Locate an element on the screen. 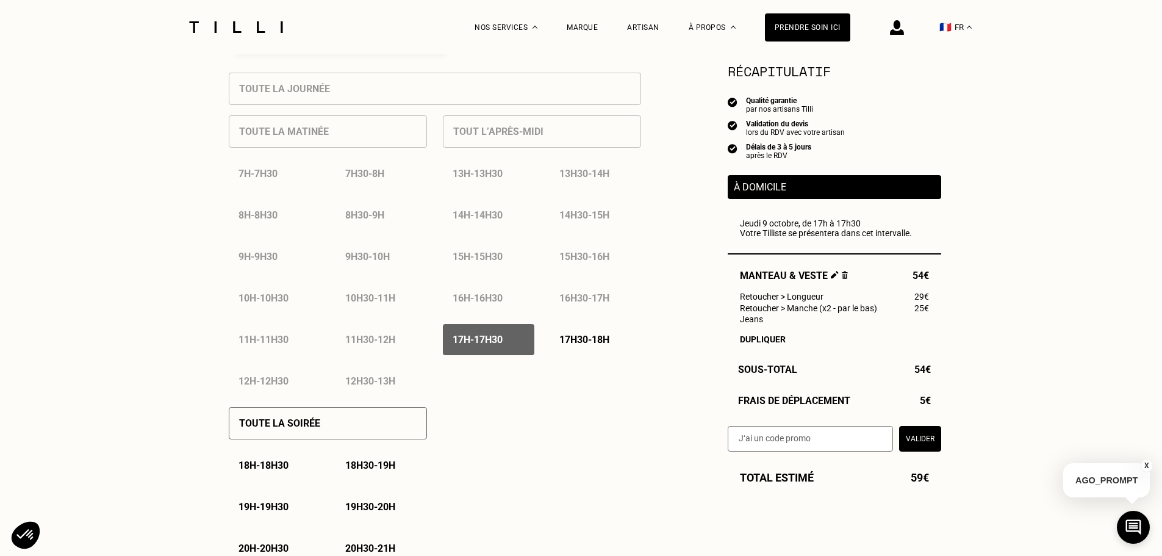 The height and width of the screenshot is (556, 1162). img: Logo du service de couturière Tilli is located at coordinates (236, 27).